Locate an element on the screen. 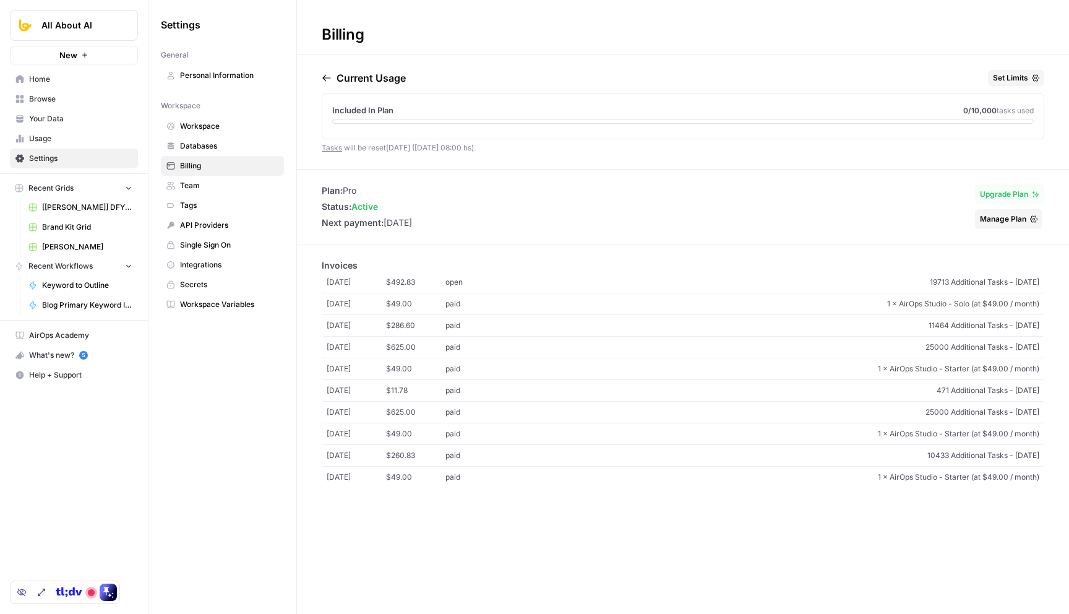 This screenshot has height=614, width=1069. button: Help + Support is located at coordinates (74, 375).